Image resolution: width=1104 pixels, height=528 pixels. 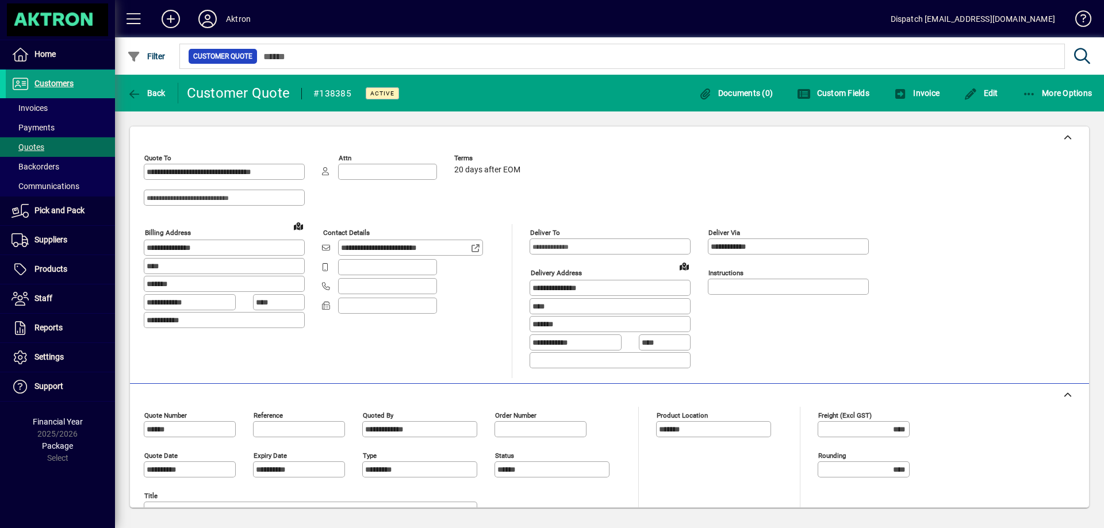 I want to click on mat-label: Reference, so click(x=268, y=415).